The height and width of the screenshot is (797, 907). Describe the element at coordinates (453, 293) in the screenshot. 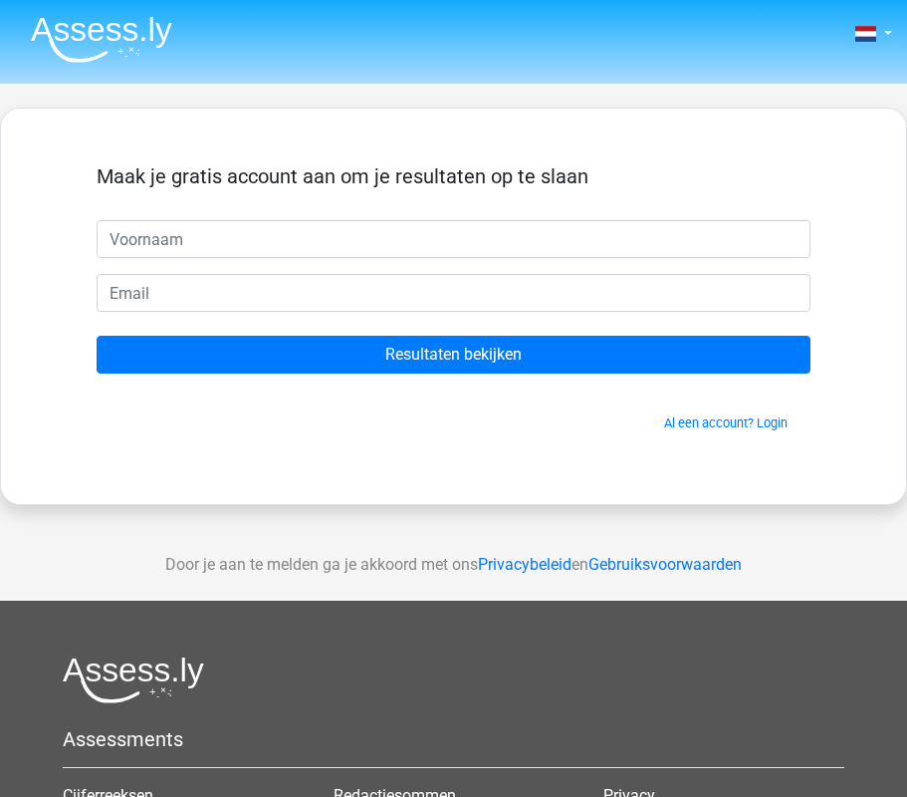

I see `input: Email` at that location.